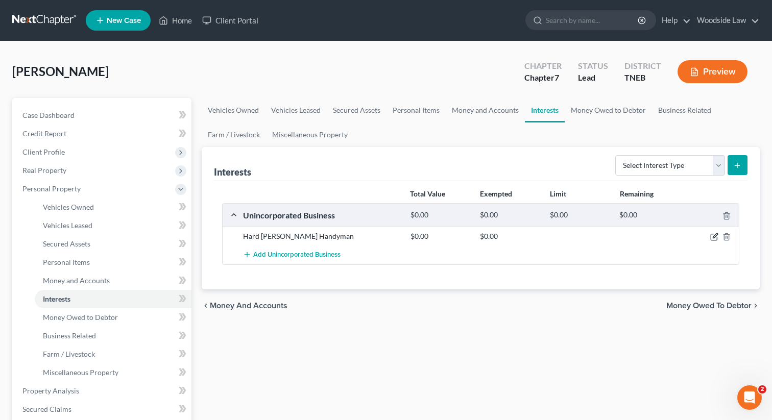 This screenshot has height=420, width=772. I want to click on span: Personal Property, so click(52, 188).